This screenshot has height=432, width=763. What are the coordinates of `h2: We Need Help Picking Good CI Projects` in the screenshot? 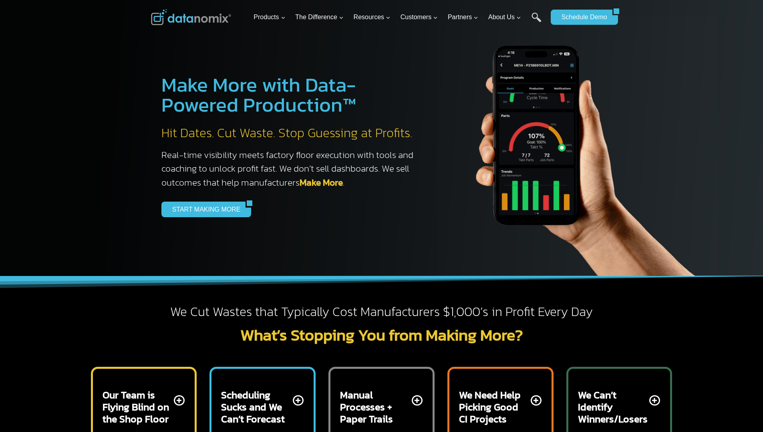 It's located at (494, 407).